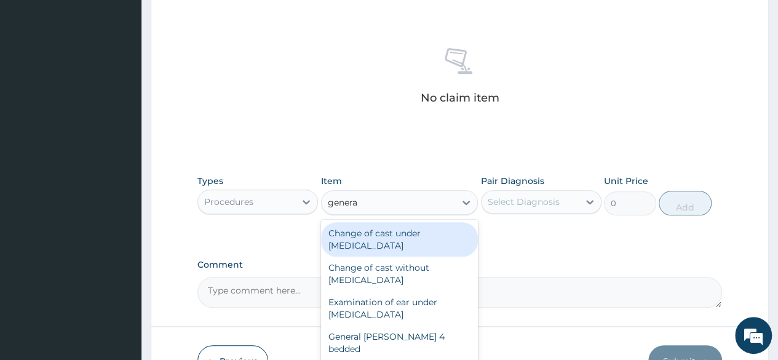  Describe the element at coordinates (121, 166) in the screenshot. I see `span: We're online!` at that location.